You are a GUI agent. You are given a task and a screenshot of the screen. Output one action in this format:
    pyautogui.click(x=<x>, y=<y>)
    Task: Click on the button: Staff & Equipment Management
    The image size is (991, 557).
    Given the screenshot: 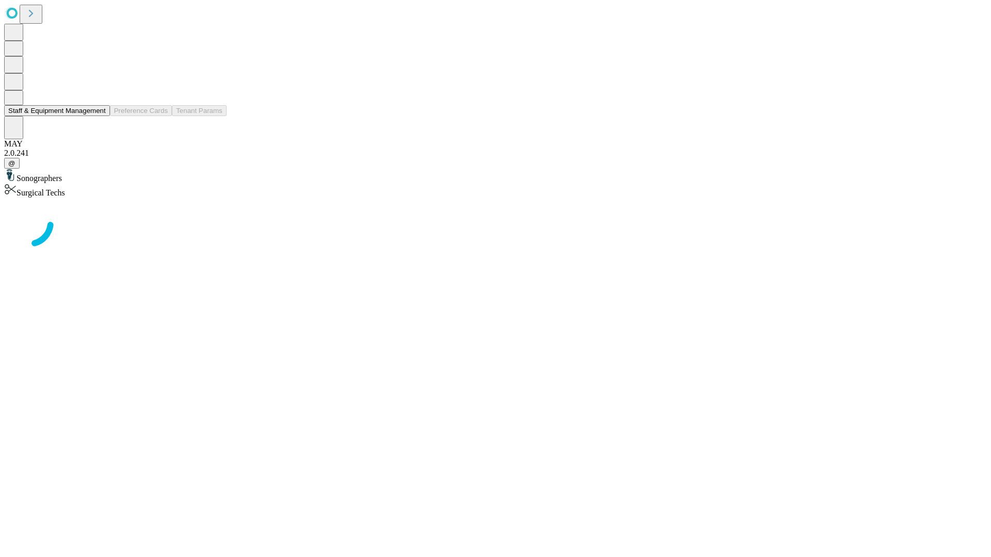 What is the action you would take?
    pyautogui.click(x=57, y=110)
    